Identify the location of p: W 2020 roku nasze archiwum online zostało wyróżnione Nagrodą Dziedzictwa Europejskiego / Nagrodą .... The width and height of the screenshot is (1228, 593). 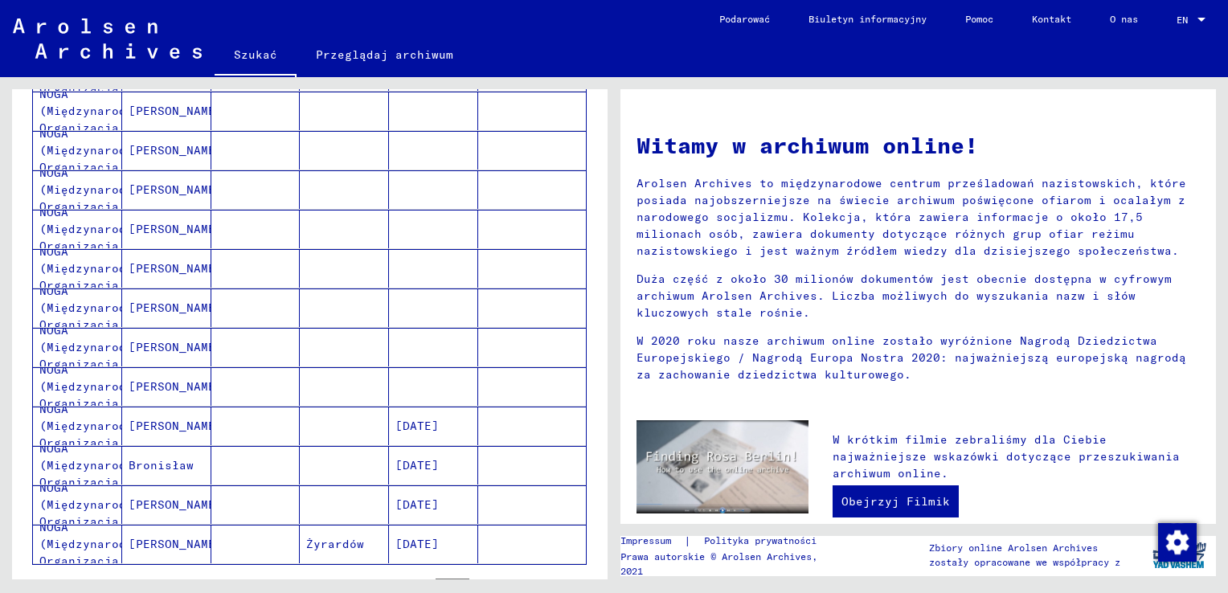
(918, 358).